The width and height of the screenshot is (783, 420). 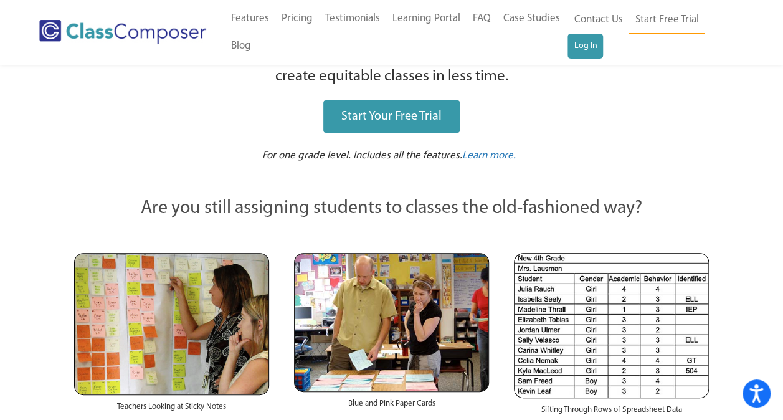 What do you see at coordinates (171, 324) in the screenshot?
I see `img: Teachers Looking at Sticky Notes` at bounding box center [171, 324].